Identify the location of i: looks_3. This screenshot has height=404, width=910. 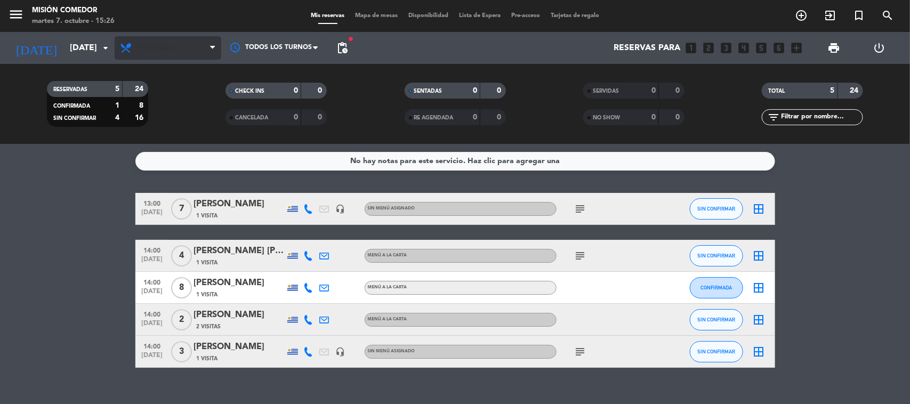
(726, 48).